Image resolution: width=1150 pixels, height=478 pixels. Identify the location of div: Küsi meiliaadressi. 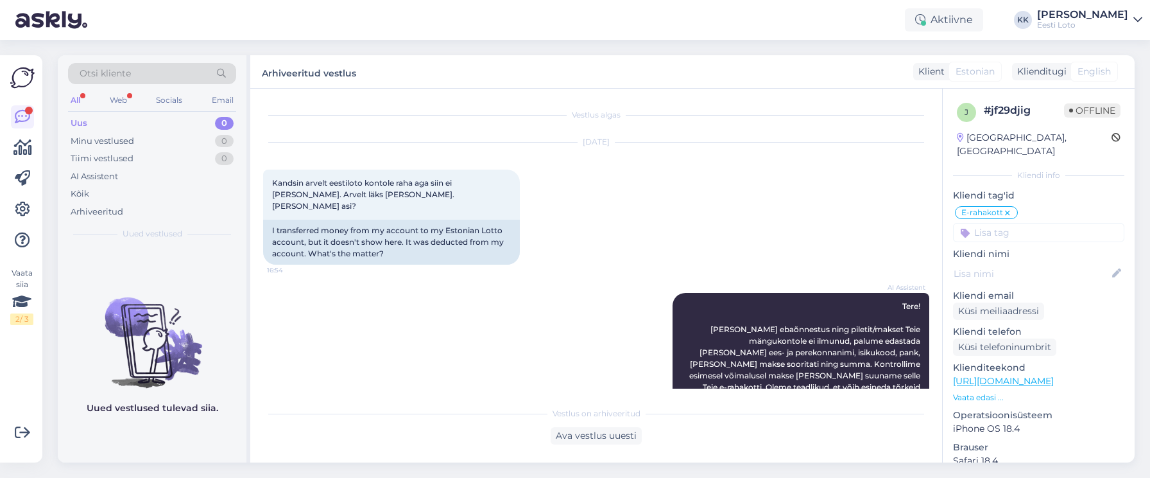
(999, 311).